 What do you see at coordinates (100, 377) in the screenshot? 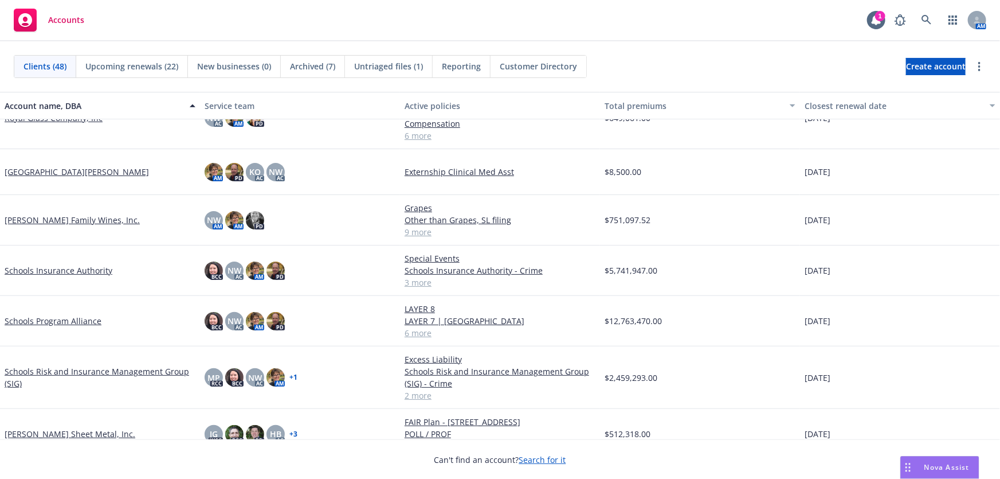
I see `a: Schools Risk and Insurance Management Group (SIG)` at bounding box center [100, 377].